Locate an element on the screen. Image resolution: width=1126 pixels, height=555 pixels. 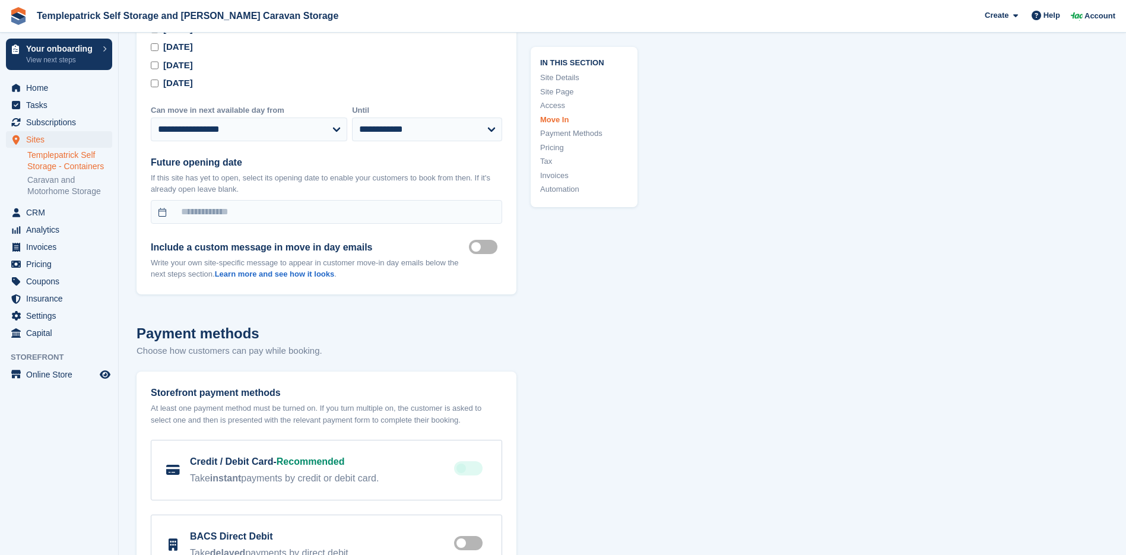
span: In this section is located at coordinates (584, 61).